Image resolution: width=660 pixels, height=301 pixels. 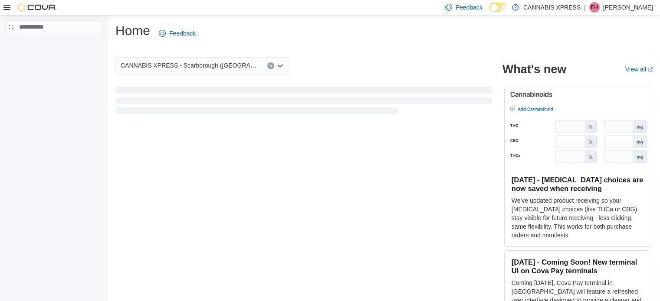 What do you see at coordinates (489, 12) in the screenshot?
I see `span: Dark Mode` at bounding box center [489, 12].